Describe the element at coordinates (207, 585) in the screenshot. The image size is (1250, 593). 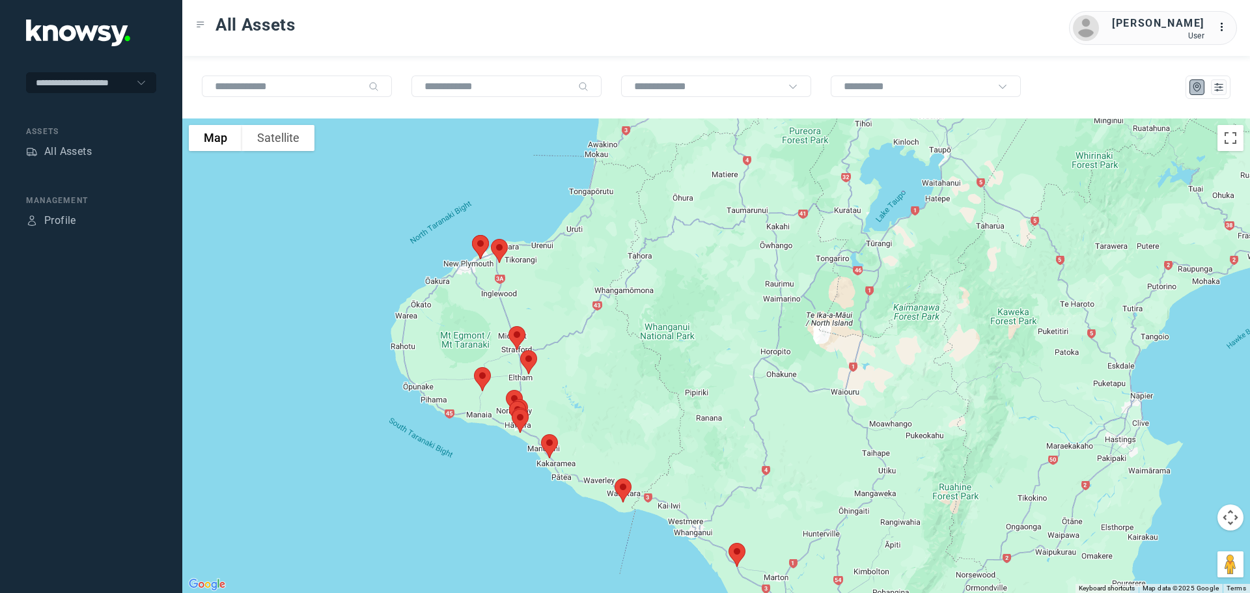
I see `a: Open this area in Google Maps (opens a new window)` at that location.